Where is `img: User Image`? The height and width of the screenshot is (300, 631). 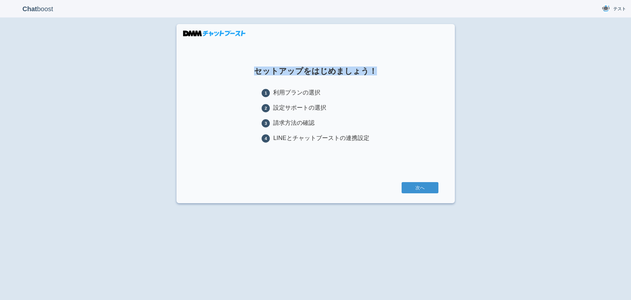
img: User Image is located at coordinates (606, 8).